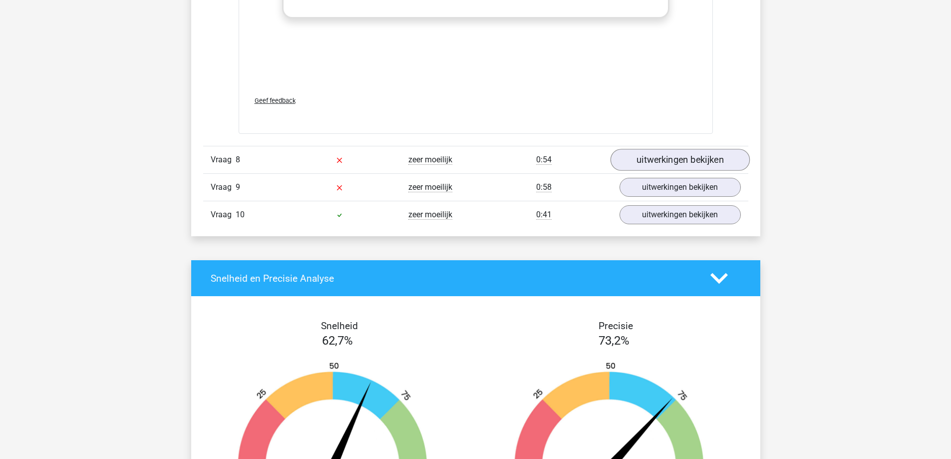 This screenshot has height=459, width=951. Describe the element at coordinates (238, 159) in the screenshot. I see `span: 8` at that location.